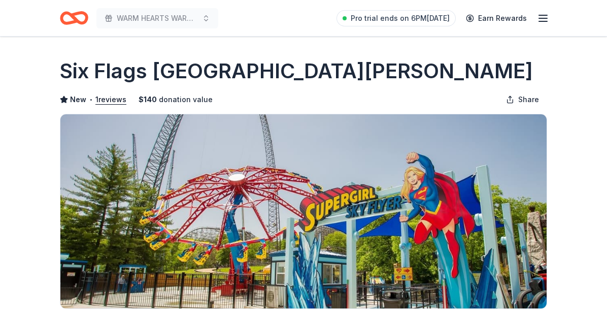 The height and width of the screenshot is (312, 607). I want to click on img: Image for Six Flags St. Louis, so click(304, 211).